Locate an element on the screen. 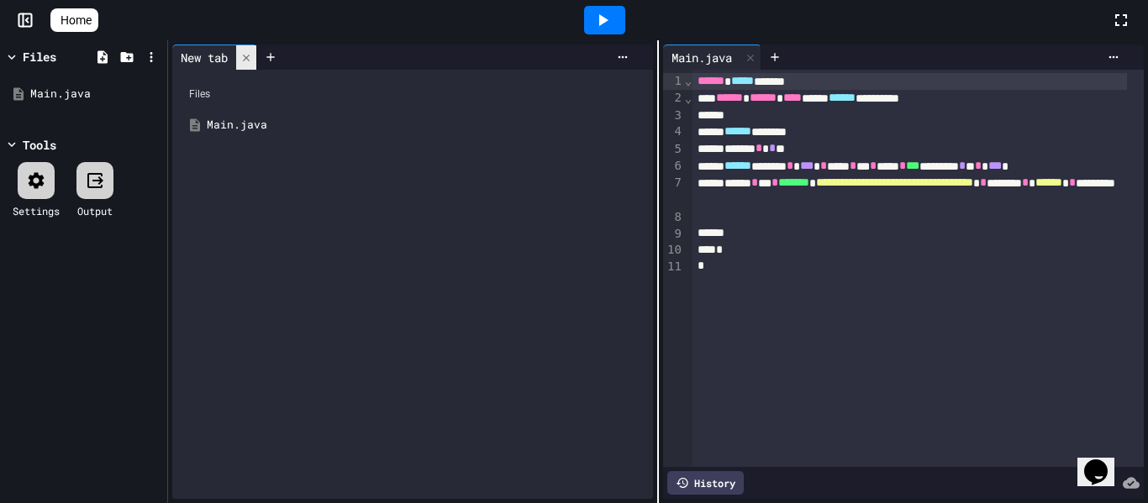 The image size is (1148, 503). div: 5 is located at coordinates (673, 150).